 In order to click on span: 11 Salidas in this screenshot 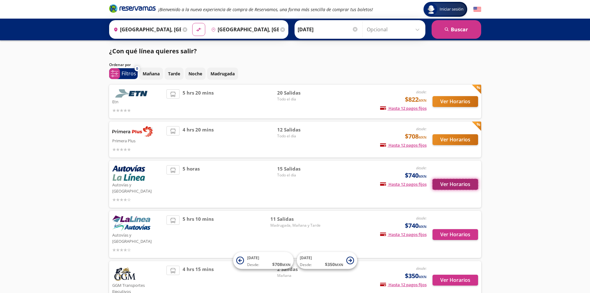, I will do `click(295, 219)`.